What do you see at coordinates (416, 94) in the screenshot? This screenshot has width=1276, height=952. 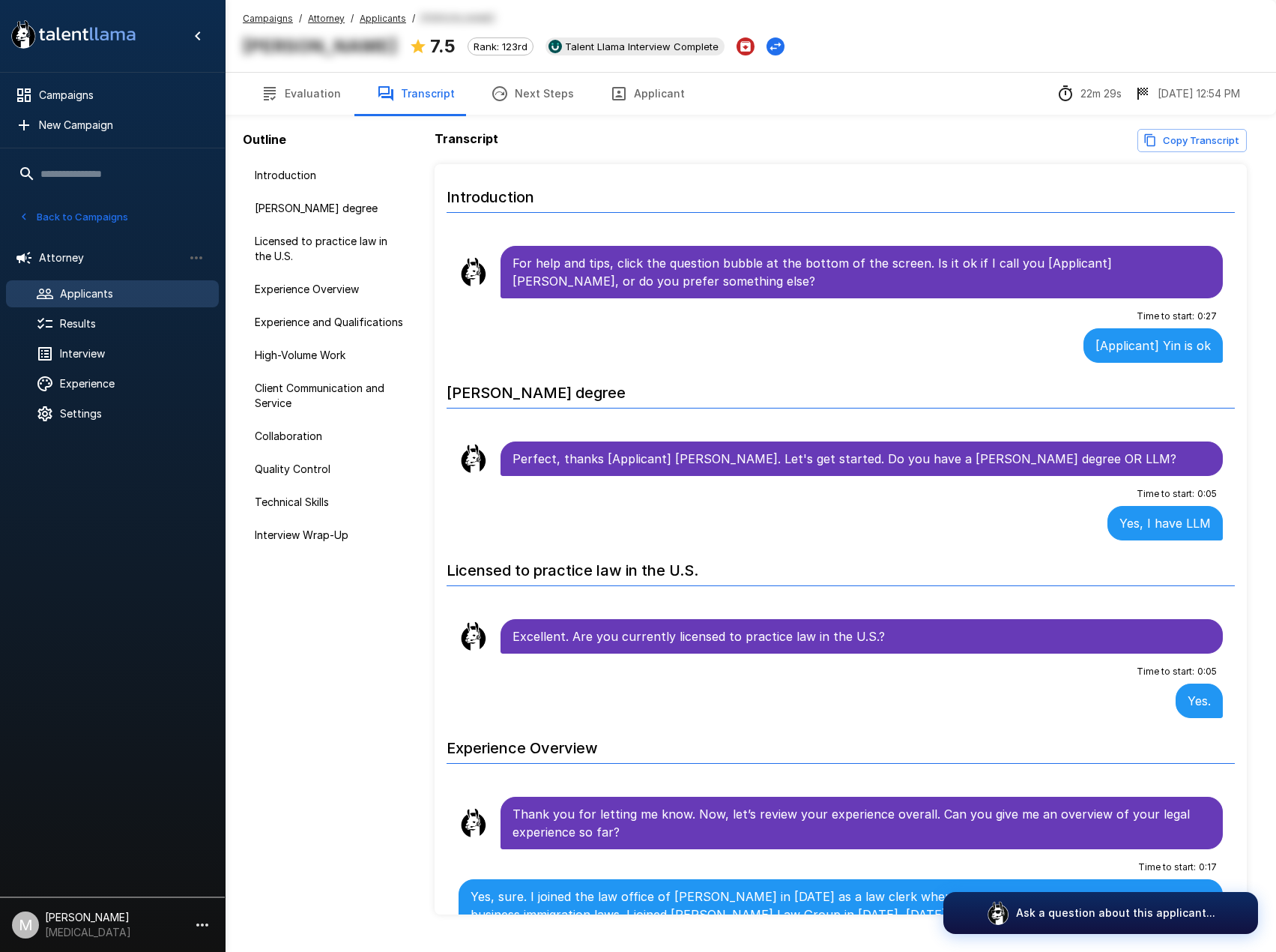 I see `button: Transcript` at bounding box center [416, 94].